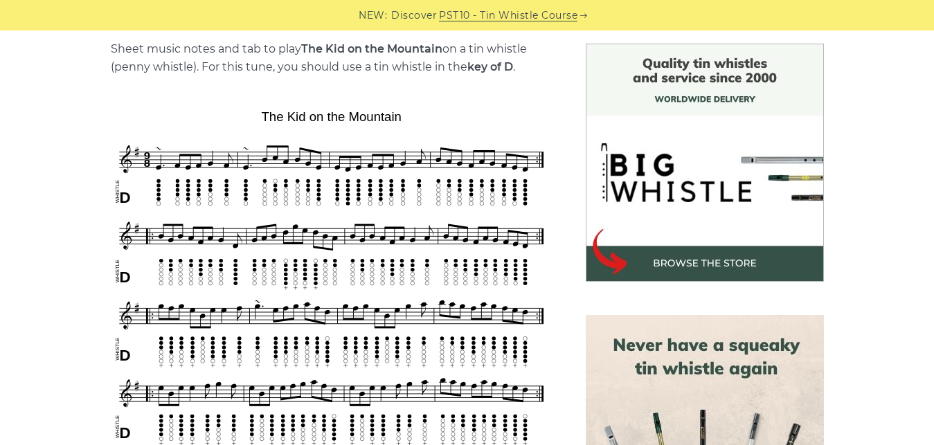  I want to click on strong: key of D, so click(490, 66).